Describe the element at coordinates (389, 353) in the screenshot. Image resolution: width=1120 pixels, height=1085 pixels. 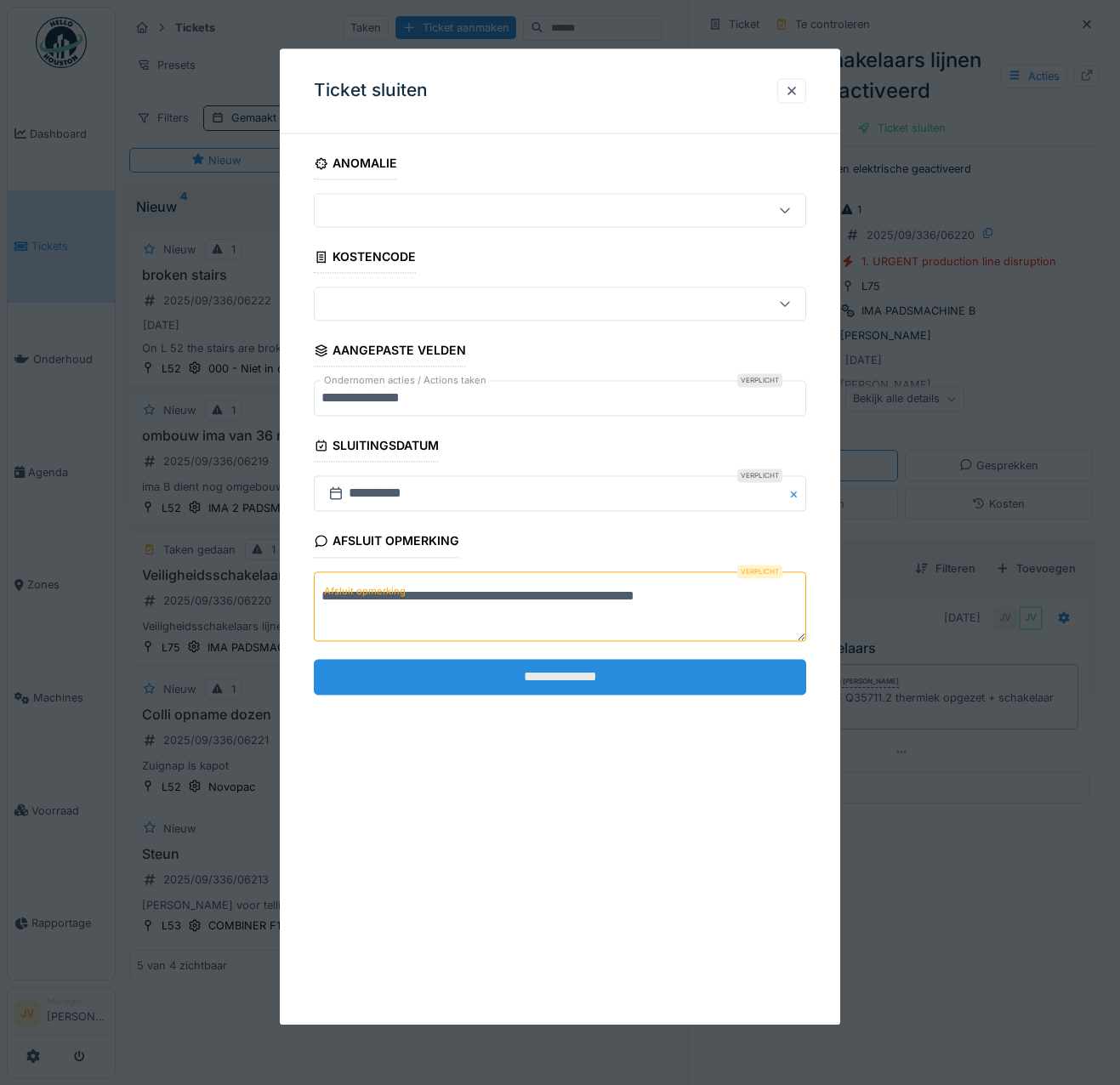
I see `div: Aangepaste velden` at that location.